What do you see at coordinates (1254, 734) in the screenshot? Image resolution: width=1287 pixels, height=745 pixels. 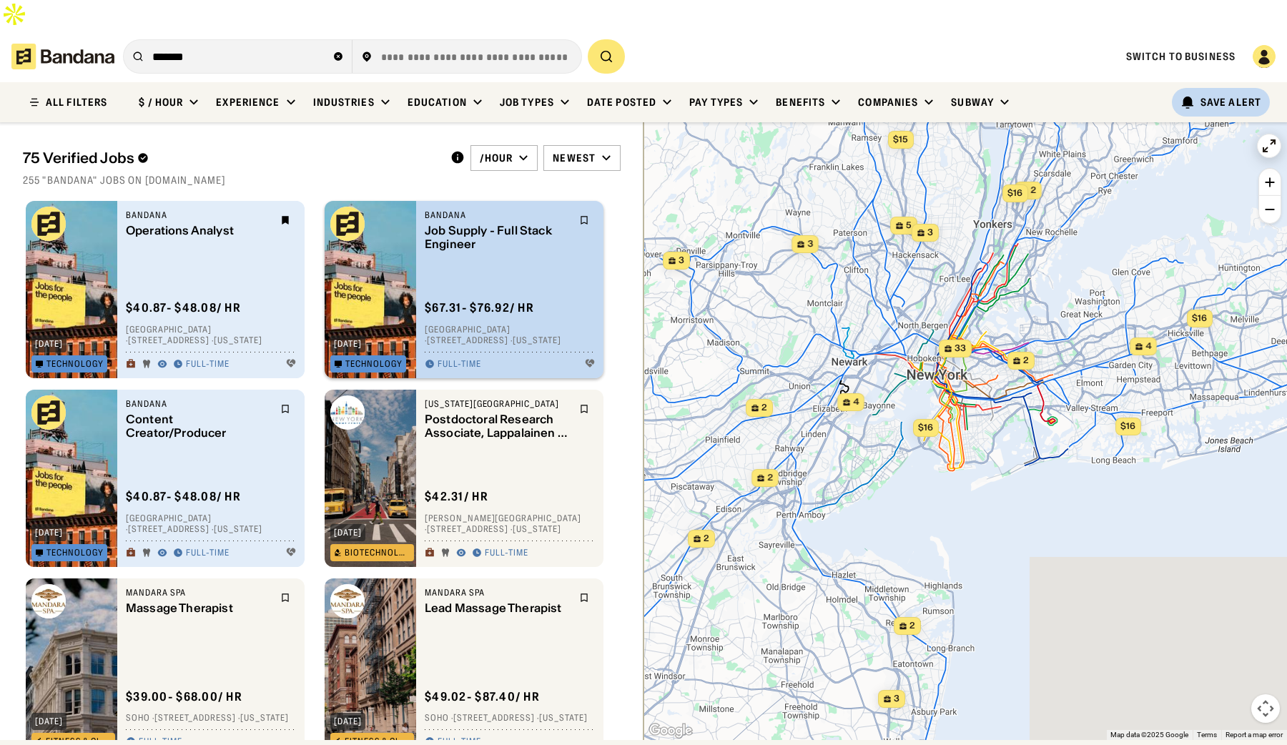 I see `a: Report a map error` at bounding box center [1254, 734].